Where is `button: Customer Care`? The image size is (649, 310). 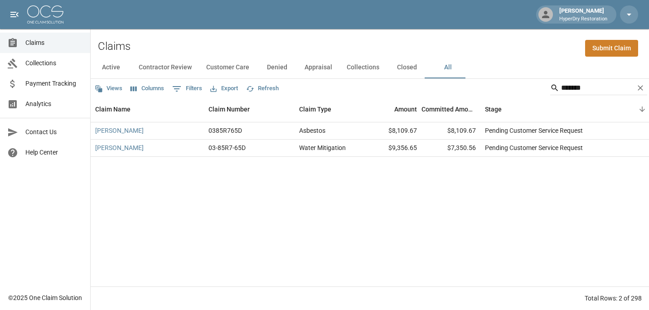
button: Customer Care is located at coordinates (228, 68).